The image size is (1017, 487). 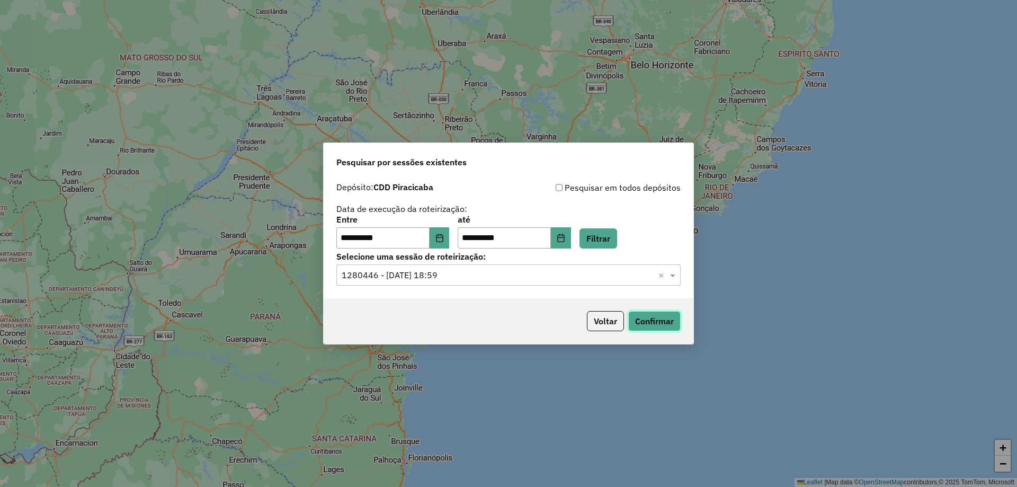 What do you see at coordinates (594, 187) in the screenshot?
I see `div: Pesquisar em todos depósitos` at bounding box center [594, 187].